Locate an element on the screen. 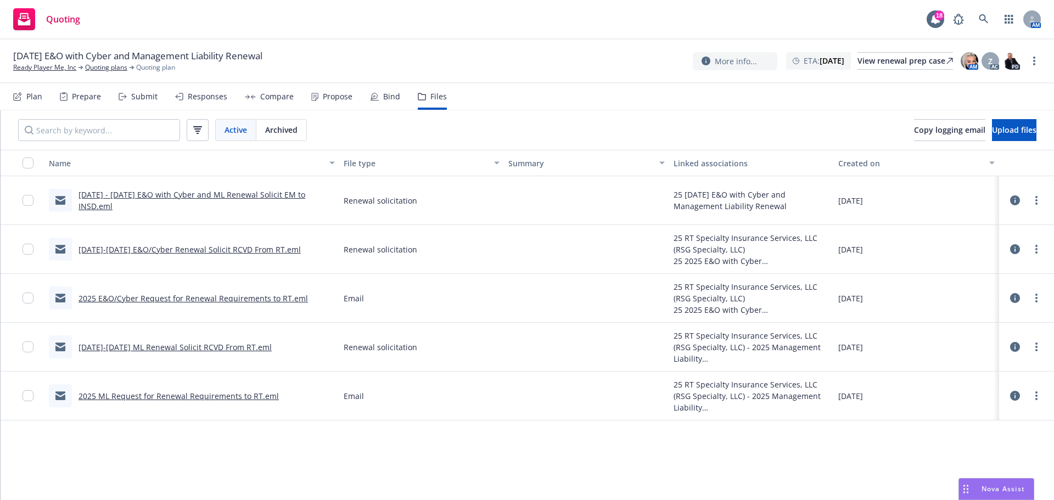 This screenshot has width=1054, height=500. button: More info... is located at coordinates (735, 61).